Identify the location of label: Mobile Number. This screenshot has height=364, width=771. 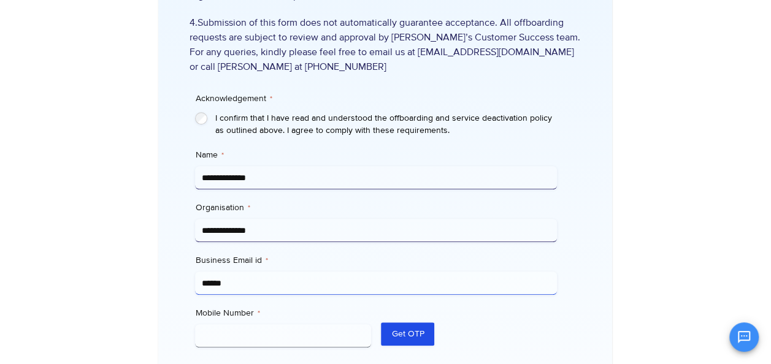
(283, 313).